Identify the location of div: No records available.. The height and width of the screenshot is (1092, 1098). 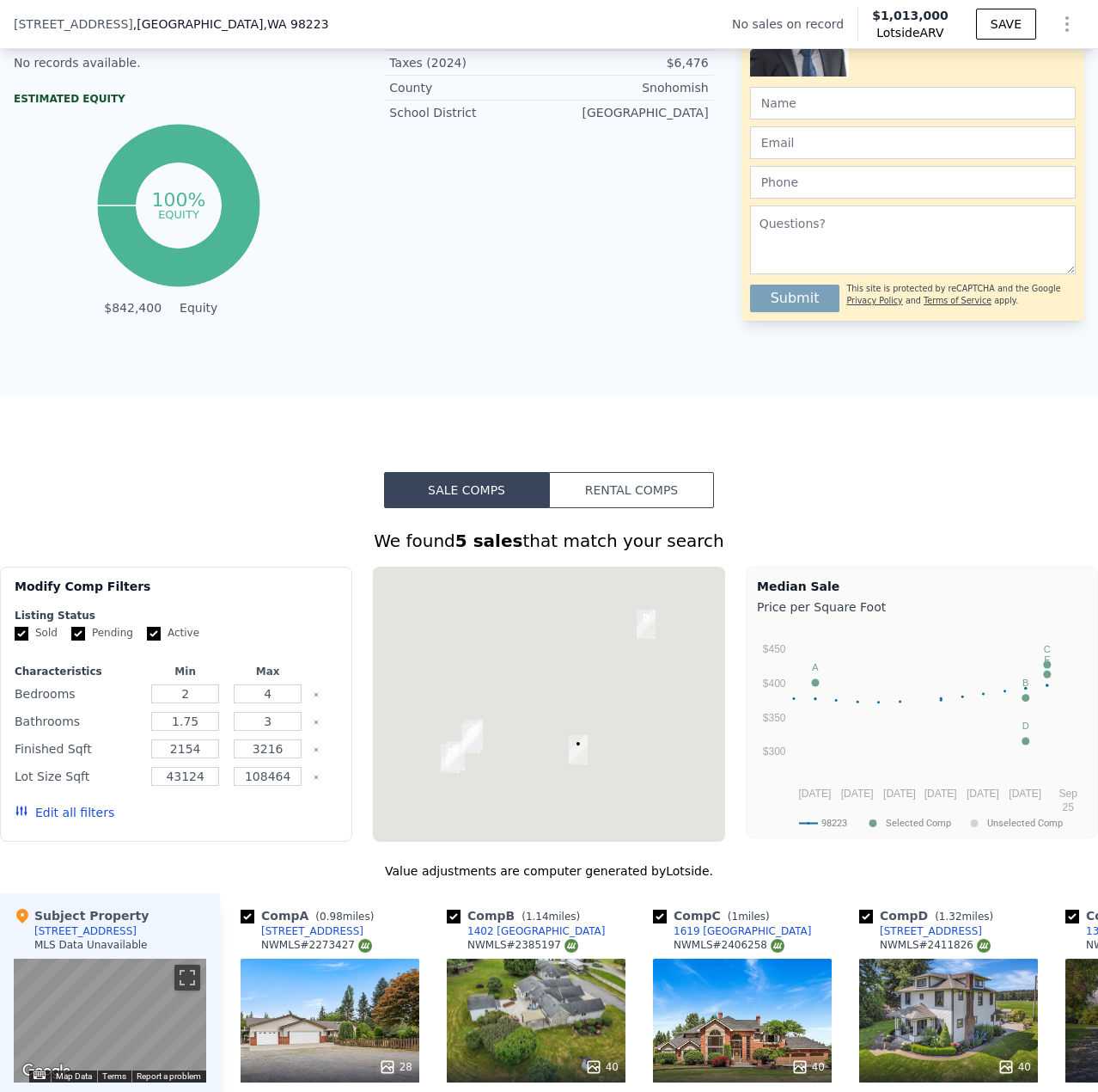
(178, 63).